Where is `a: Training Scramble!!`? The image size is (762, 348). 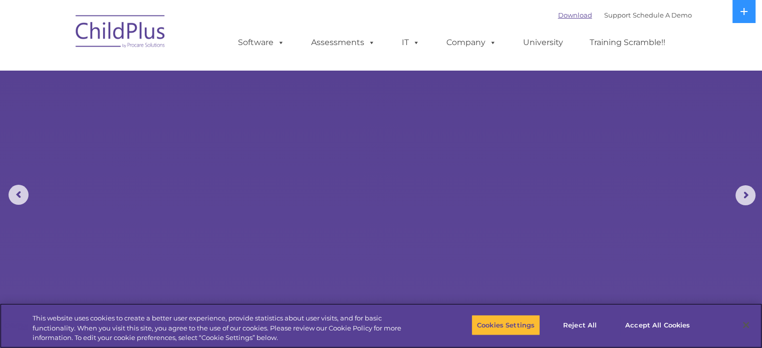 a: Training Scramble!! is located at coordinates (627, 43).